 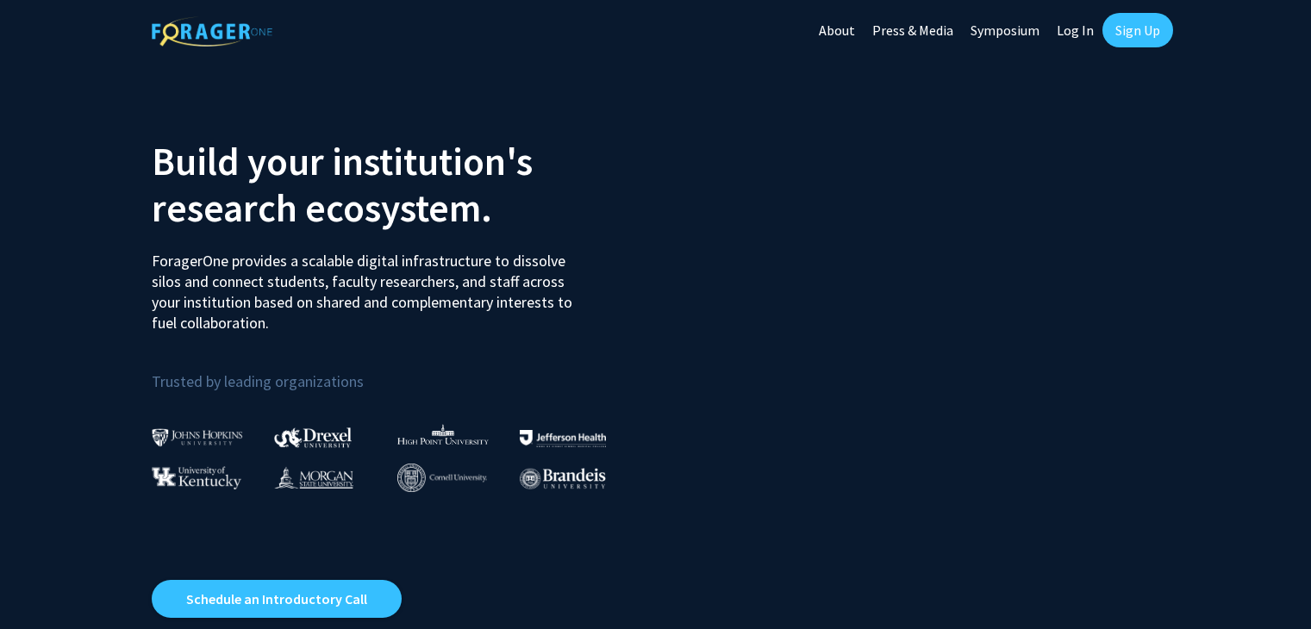 What do you see at coordinates (196, 477) in the screenshot?
I see `img: University of Kentucky` at bounding box center [196, 477].